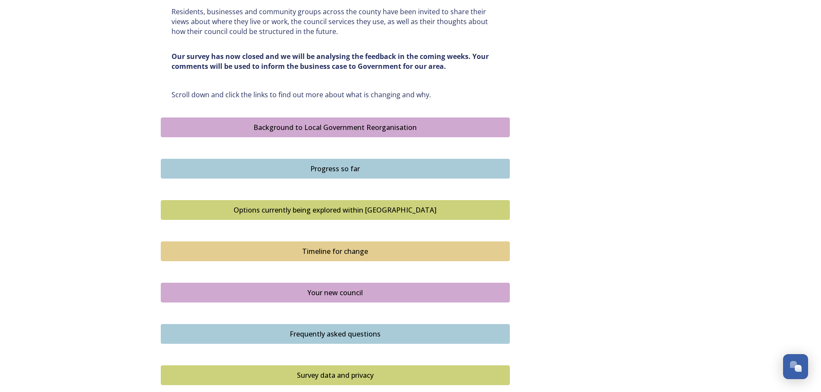 This screenshot has width=821, height=392. Describe the element at coordinates (335, 252) in the screenshot. I see `button: Timeline for change` at that location.